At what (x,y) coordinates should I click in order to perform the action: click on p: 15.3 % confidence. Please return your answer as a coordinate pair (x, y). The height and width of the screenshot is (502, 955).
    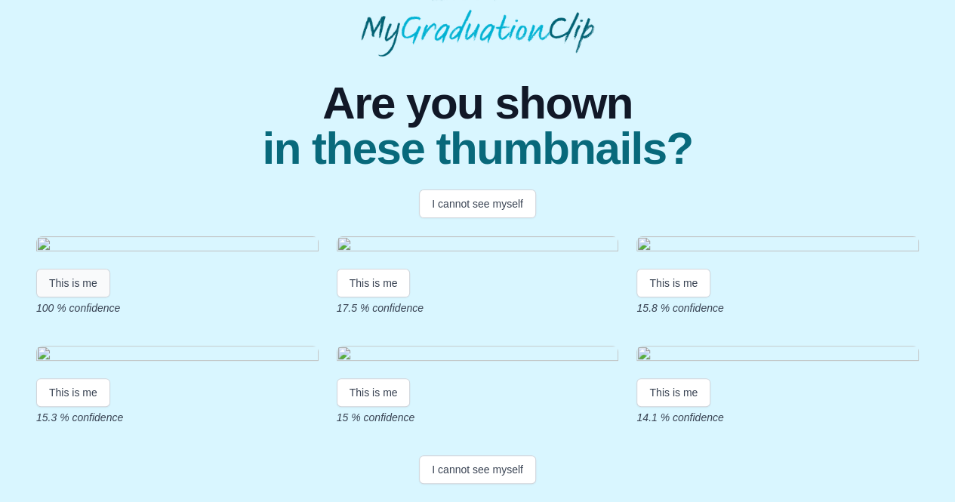
    Looking at the image, I should click on (177, 418).